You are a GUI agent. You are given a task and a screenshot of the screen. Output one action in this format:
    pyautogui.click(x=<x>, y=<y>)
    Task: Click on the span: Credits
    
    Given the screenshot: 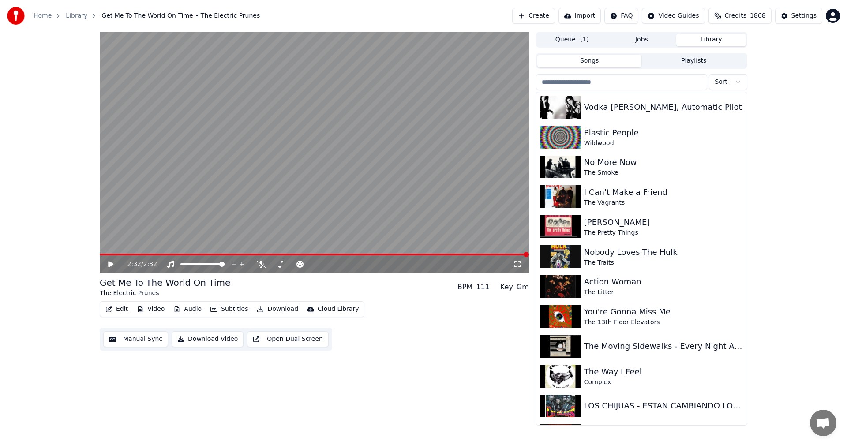 What is the action you would take?
    pyautogui.click(x=735, y=16)
    